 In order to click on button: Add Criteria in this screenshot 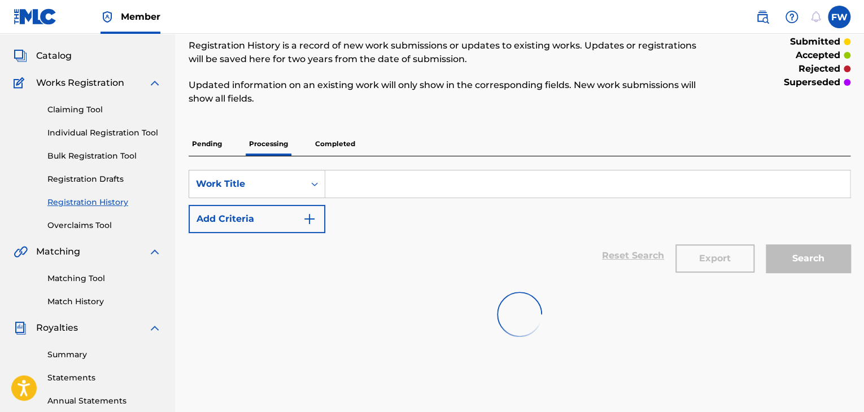, I will do `click(257, 219)`.